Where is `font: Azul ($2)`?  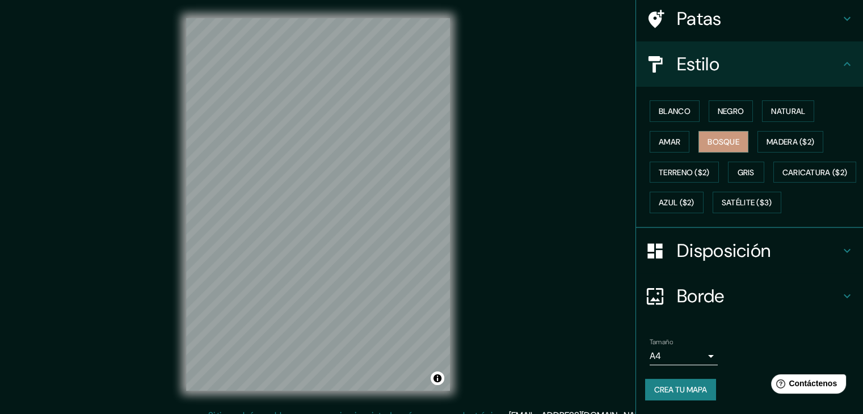
font: Azul ($2) is located at coordinates (676, 203).